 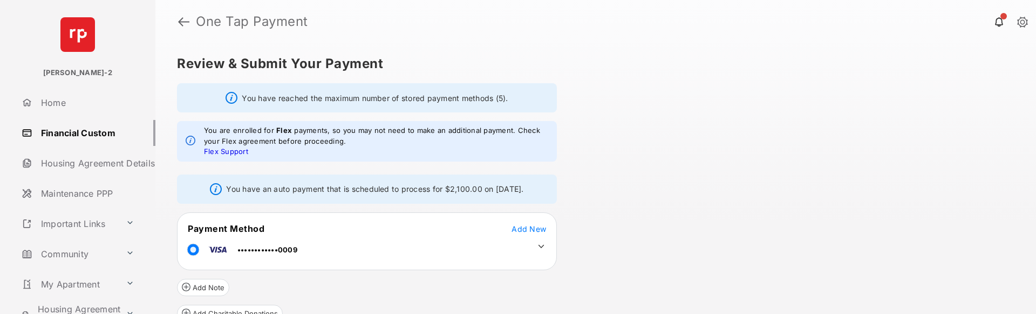 What do you see at coordinates (267, 249) in the screenshot?
I see `span: ••••••••••••0009` at bounding box center [267, 249].